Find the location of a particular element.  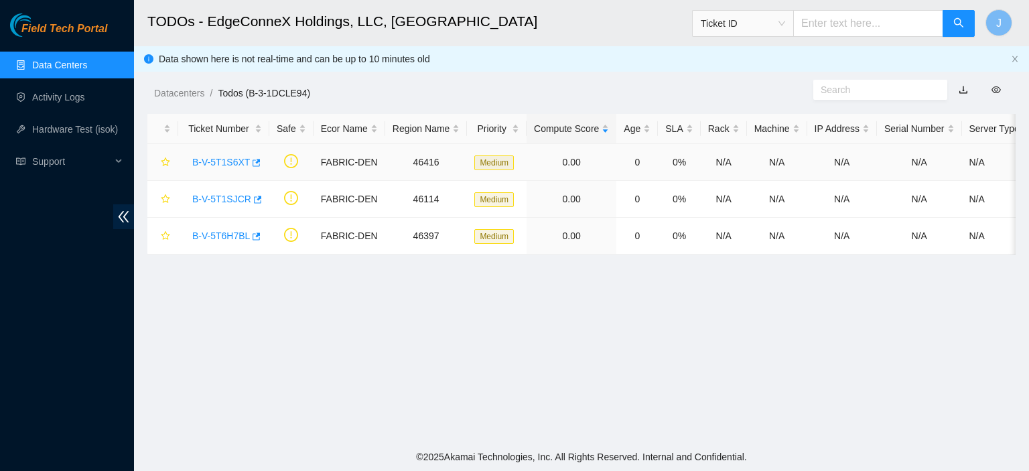

a: Hardware Test (isok) is located at coordinates (75, 129).